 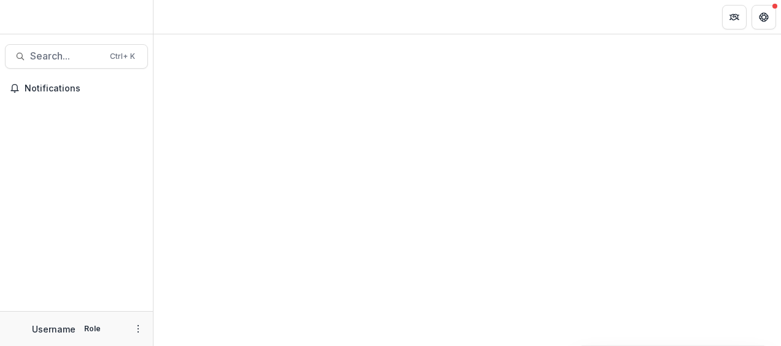 I want to click on button: More, so click(x=138, y=329).